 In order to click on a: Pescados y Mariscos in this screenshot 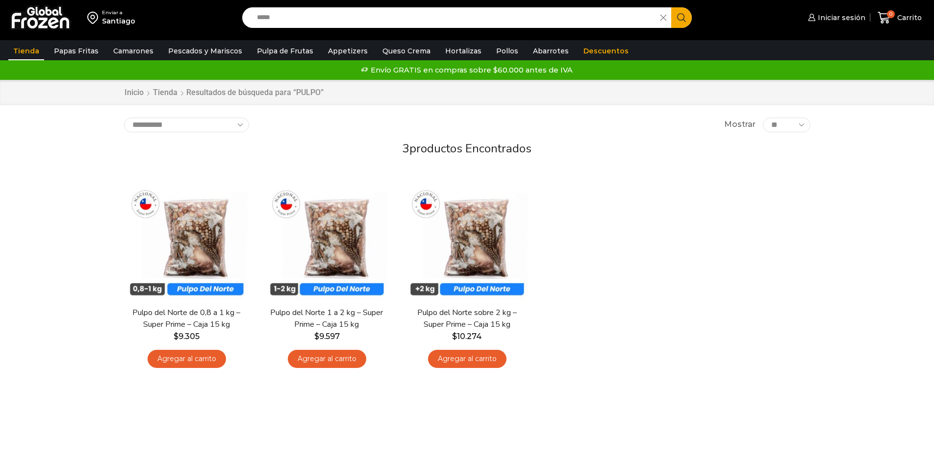, I will do `click(205, 51)`.